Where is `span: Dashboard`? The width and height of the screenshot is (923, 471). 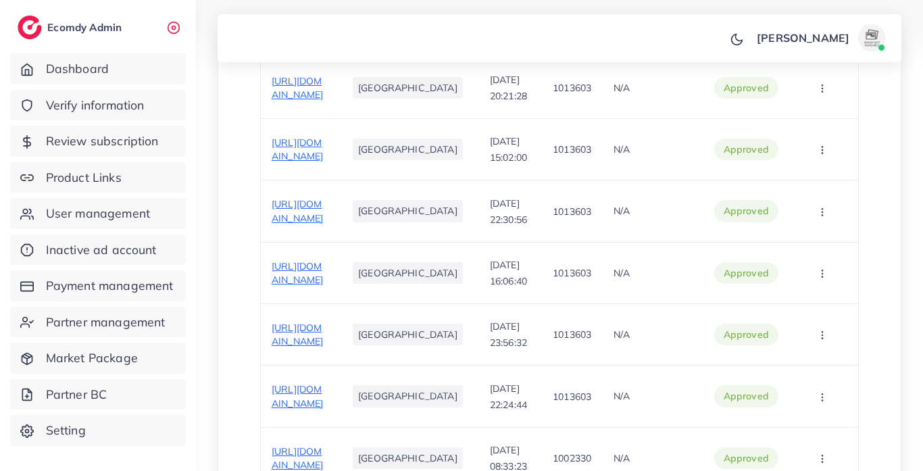
span: Dashboard is located at coordinates (77, 69).